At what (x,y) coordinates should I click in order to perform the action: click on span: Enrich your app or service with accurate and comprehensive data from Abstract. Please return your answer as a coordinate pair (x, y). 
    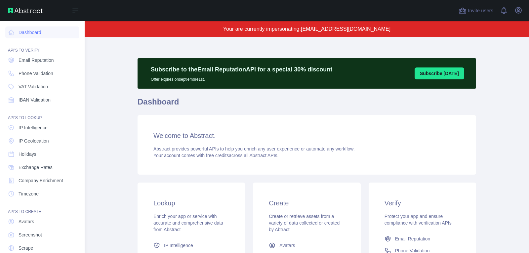
    Looking at the image, I should click on (188, 223).